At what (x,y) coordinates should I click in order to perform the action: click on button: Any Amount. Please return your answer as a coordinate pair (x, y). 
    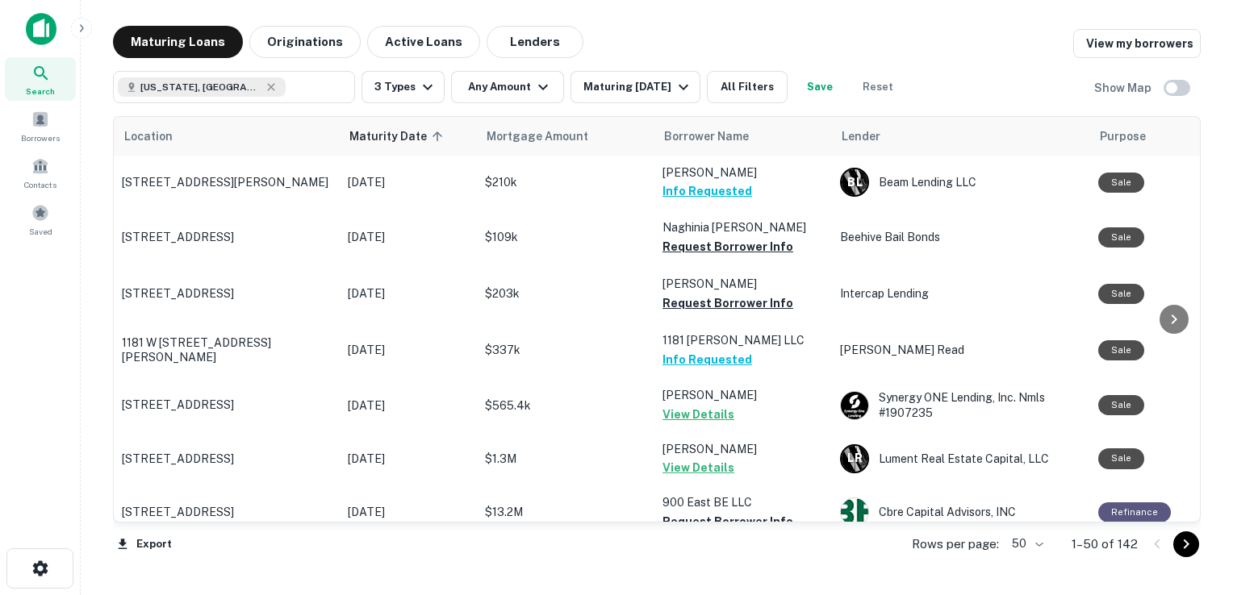
    Looking at the image, I should click on (507, 87).